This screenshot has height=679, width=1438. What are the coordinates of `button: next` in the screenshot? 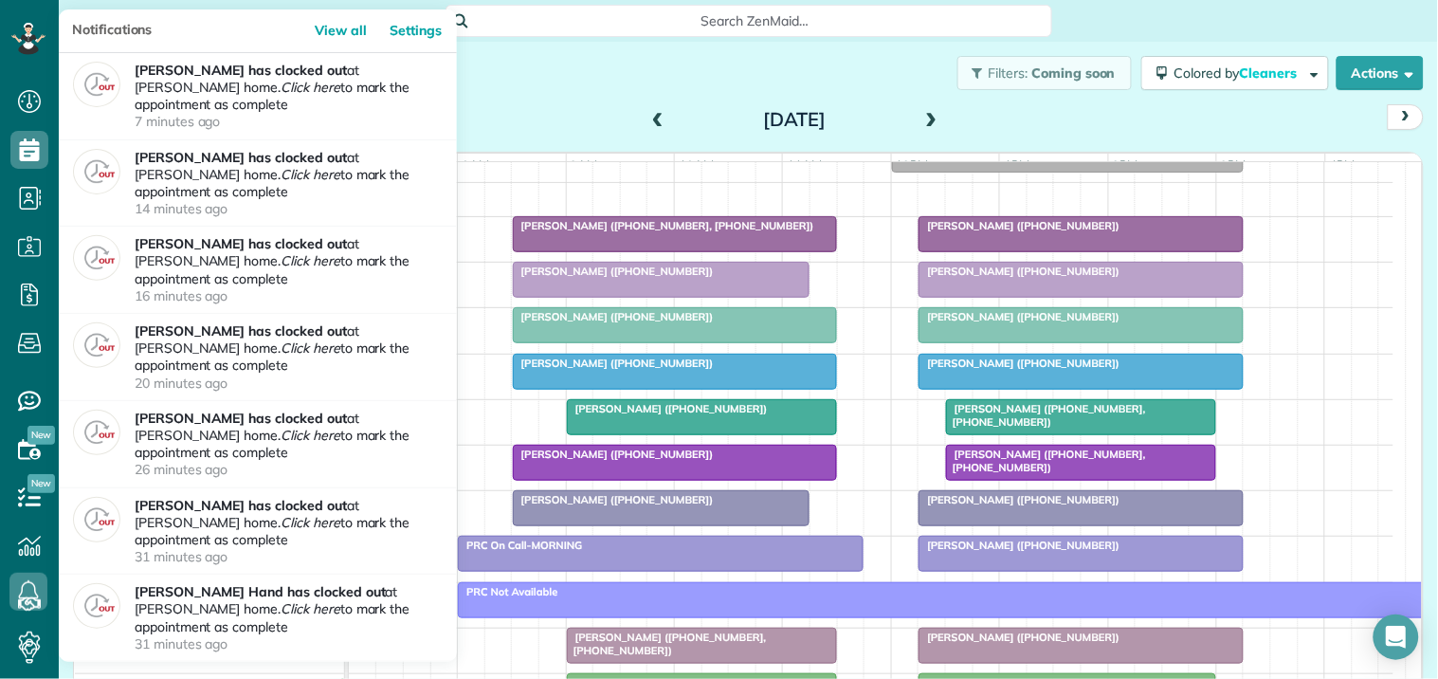 It's located at (1406, 117).